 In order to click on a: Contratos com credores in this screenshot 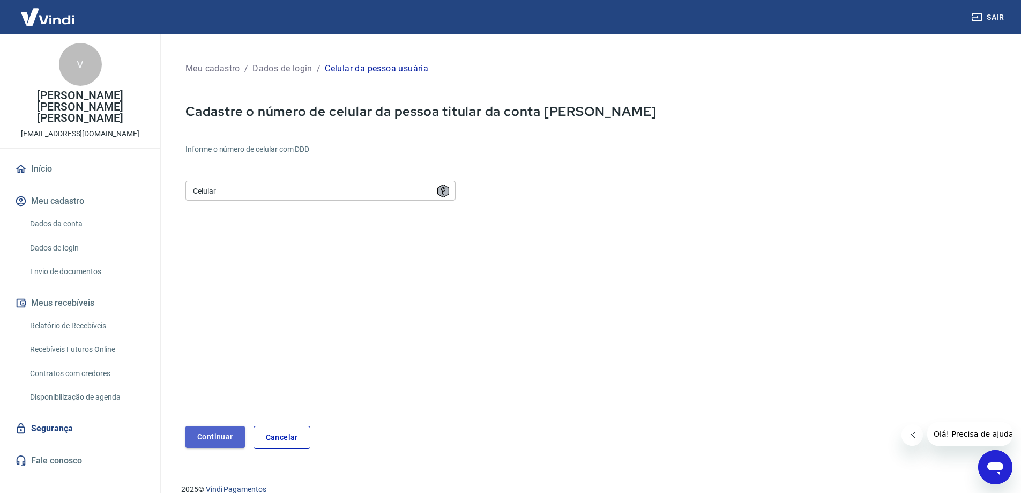, I will do `click(86, 373)`.